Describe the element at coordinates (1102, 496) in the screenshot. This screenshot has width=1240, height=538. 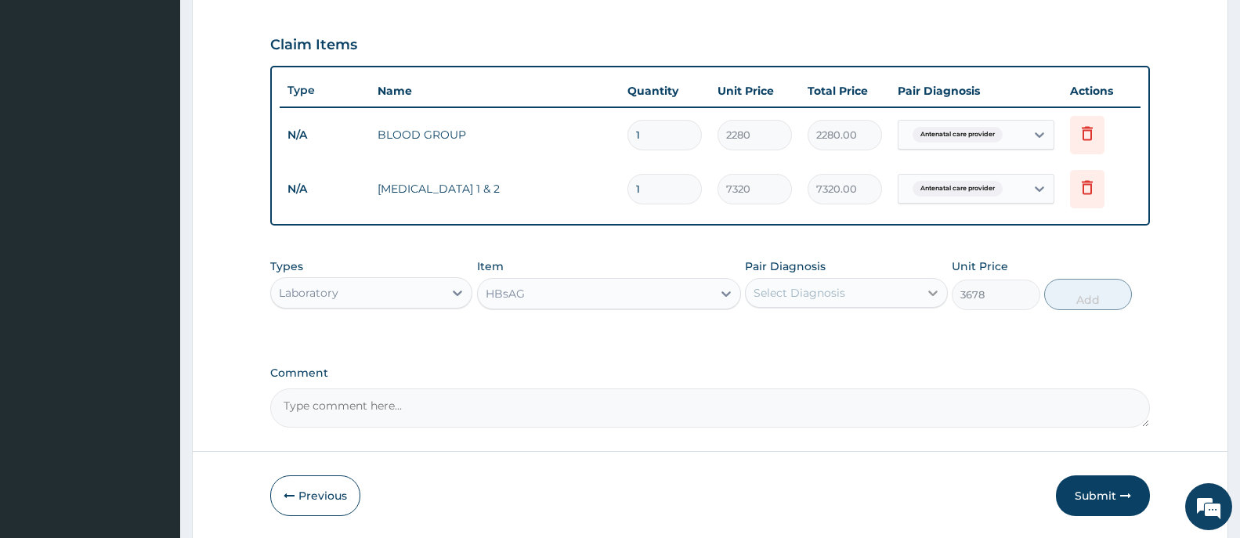
I see `button: Submit` at that location.